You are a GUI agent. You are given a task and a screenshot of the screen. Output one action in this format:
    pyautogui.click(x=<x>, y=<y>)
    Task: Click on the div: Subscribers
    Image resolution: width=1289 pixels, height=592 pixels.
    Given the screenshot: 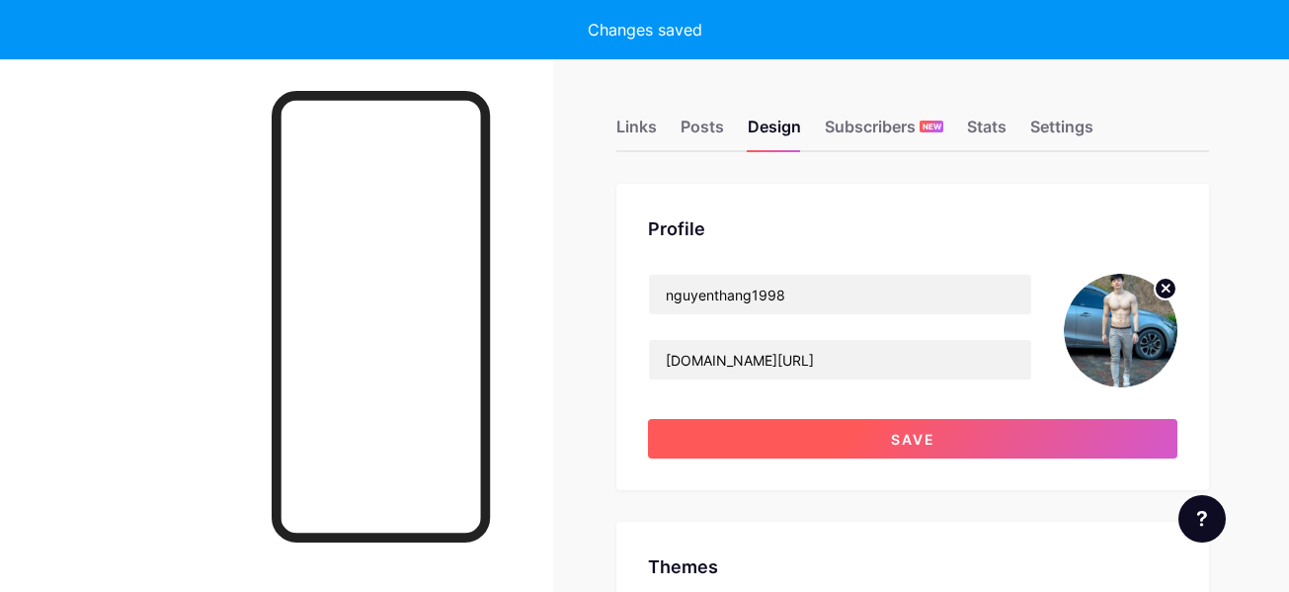 What is the action you would take?
    pyautogui.click(x=884, y=132)
    